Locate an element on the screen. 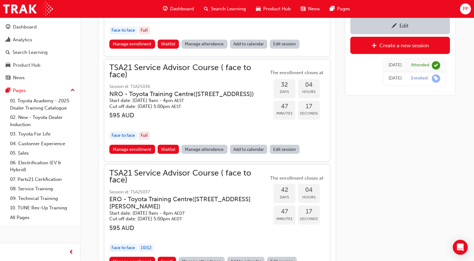  span: Pages is located at coordinates (343, 9).